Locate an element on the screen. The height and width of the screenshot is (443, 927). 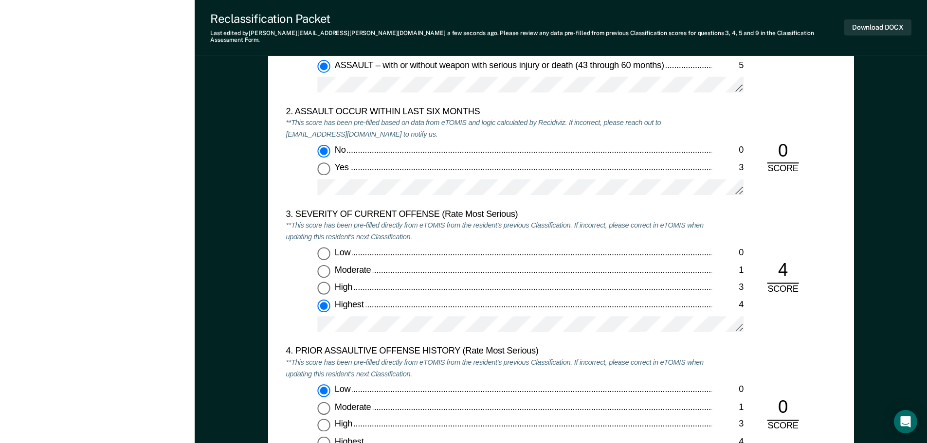
input: Highest4 is located at coordinates (324, 306).